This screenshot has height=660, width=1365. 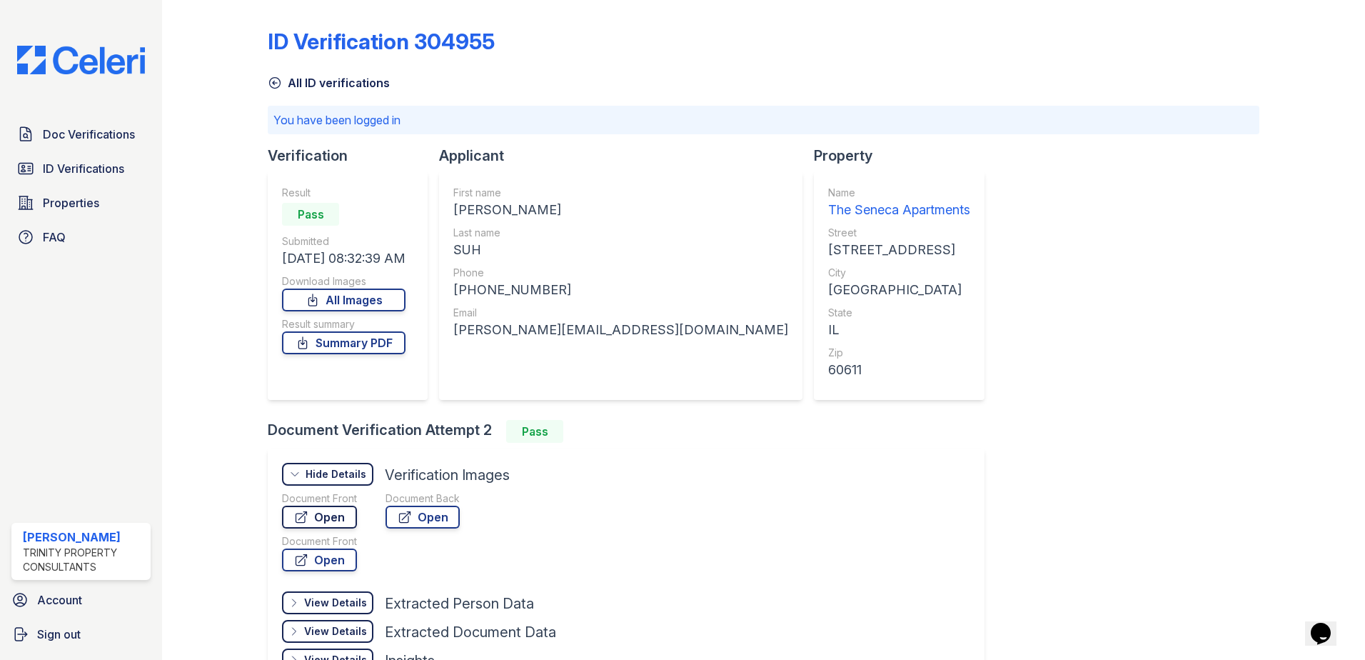 What do you see at coordinates (620, 273) in the screenshot?
I see `div: Phone` at bounding box center [620, 273].